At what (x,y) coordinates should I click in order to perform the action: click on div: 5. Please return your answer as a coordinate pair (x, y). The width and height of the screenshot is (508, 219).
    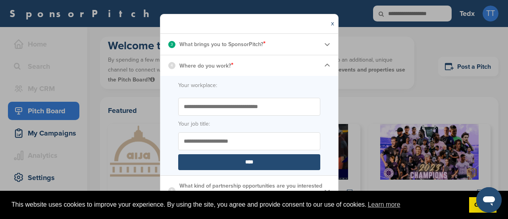
    Looking at the image, I should click on (172, 191).